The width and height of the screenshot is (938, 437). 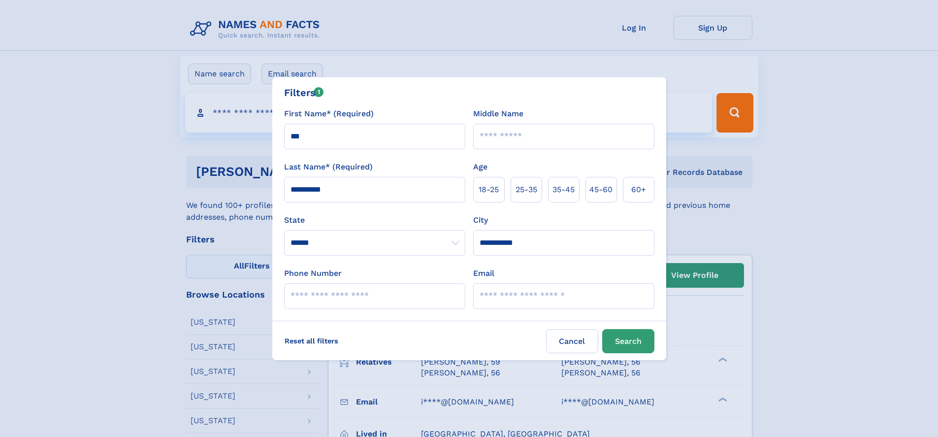 I want to click on label: City, so click(x=481, y=220).